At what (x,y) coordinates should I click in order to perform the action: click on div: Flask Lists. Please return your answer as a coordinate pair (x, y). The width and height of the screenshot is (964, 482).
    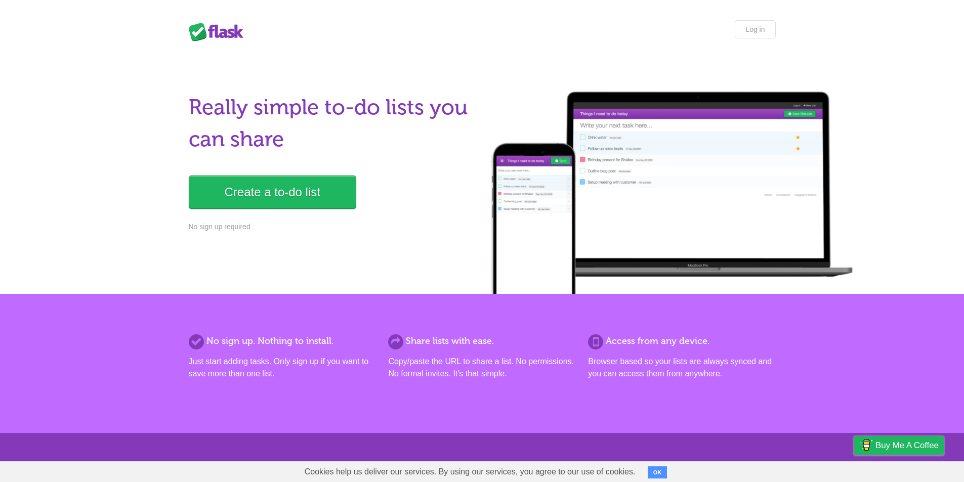
    Looking at the image, I should click on (219, 32).